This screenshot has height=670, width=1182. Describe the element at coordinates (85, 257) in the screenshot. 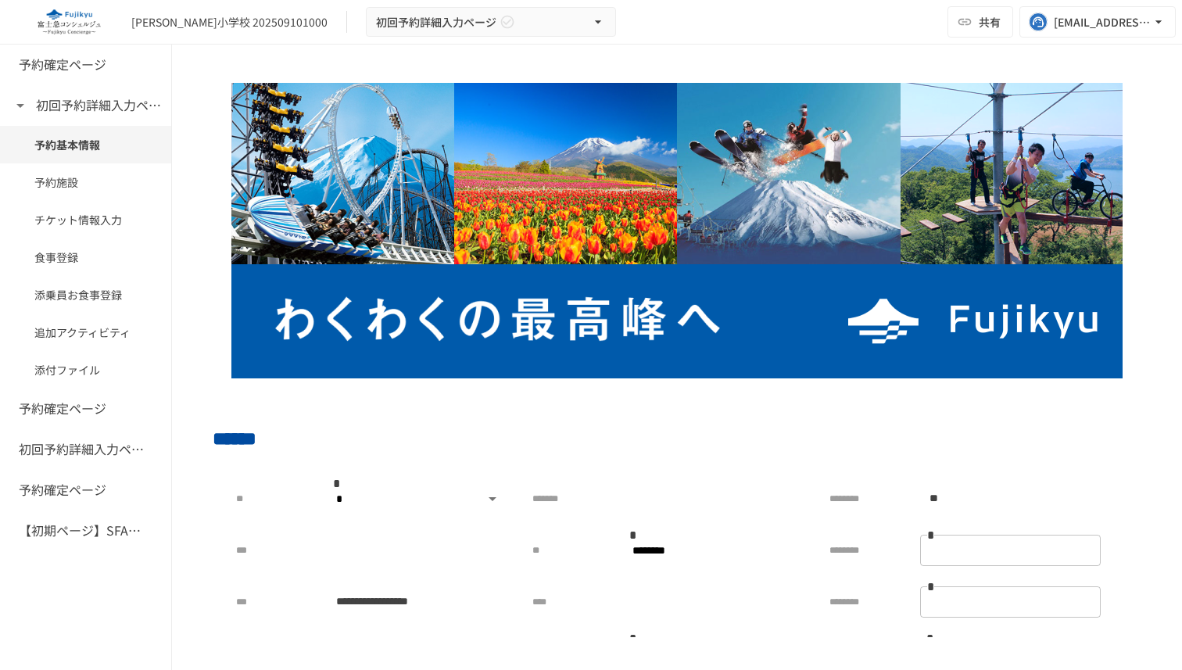

I see `span: 食事登録` at that location.